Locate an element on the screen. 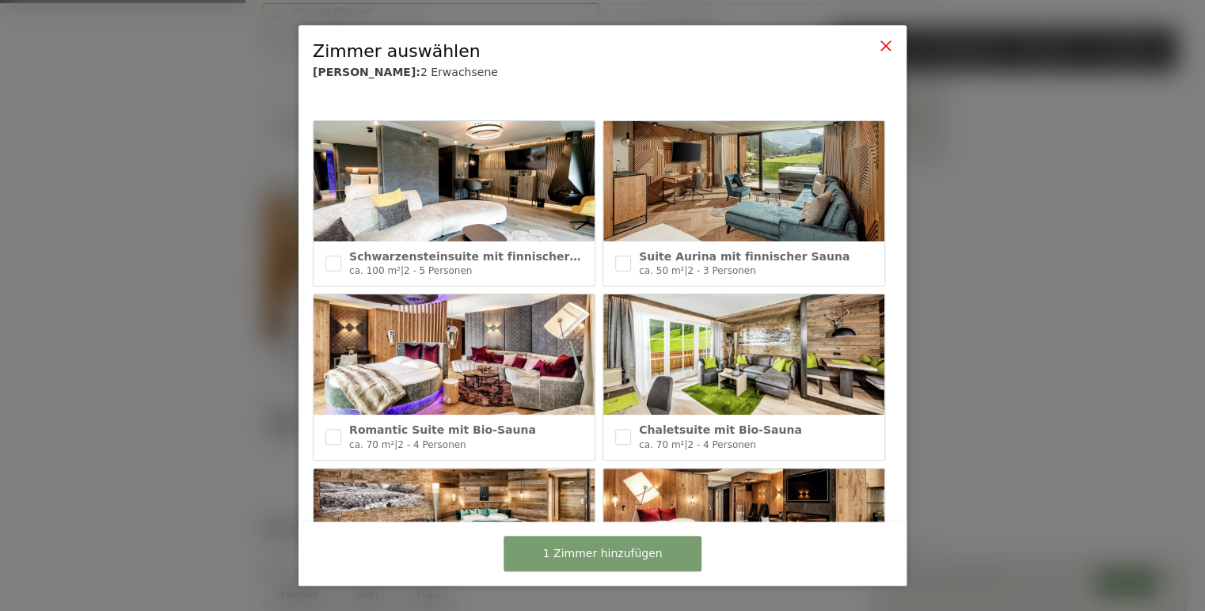 The height and width of the screenshot is (611, 1205). span: 1 Zimmer hinzufügen is located at coordinates (602, 554).